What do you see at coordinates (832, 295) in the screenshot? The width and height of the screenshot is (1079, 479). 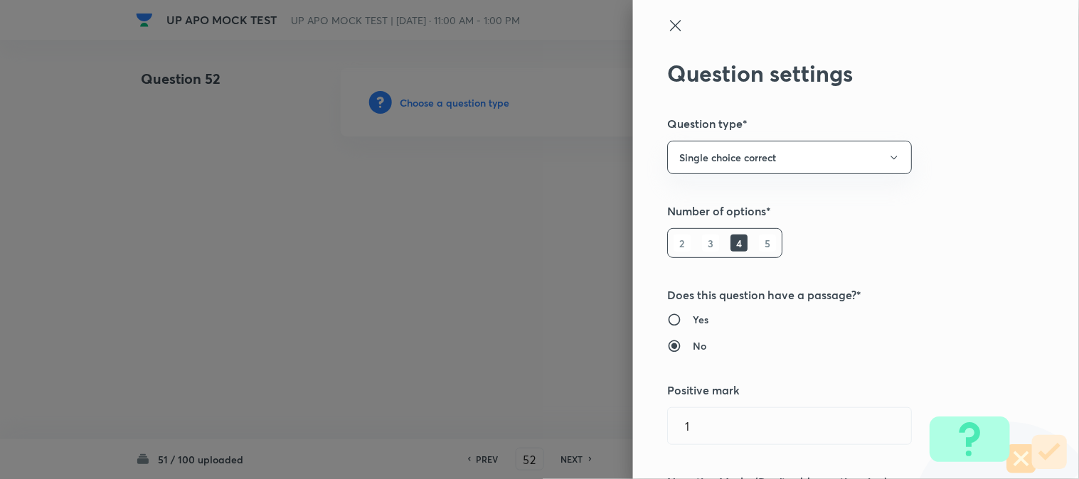 I see `h5: Does this question have a passage?*` at bounding box center [832, 295].